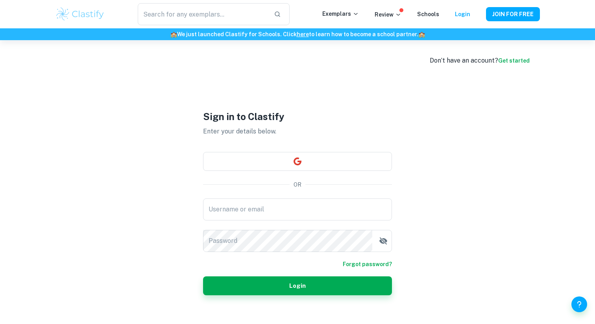 The image size is (595, 324). I want to click on input: Search for any exemplars..., so click(203, 14).